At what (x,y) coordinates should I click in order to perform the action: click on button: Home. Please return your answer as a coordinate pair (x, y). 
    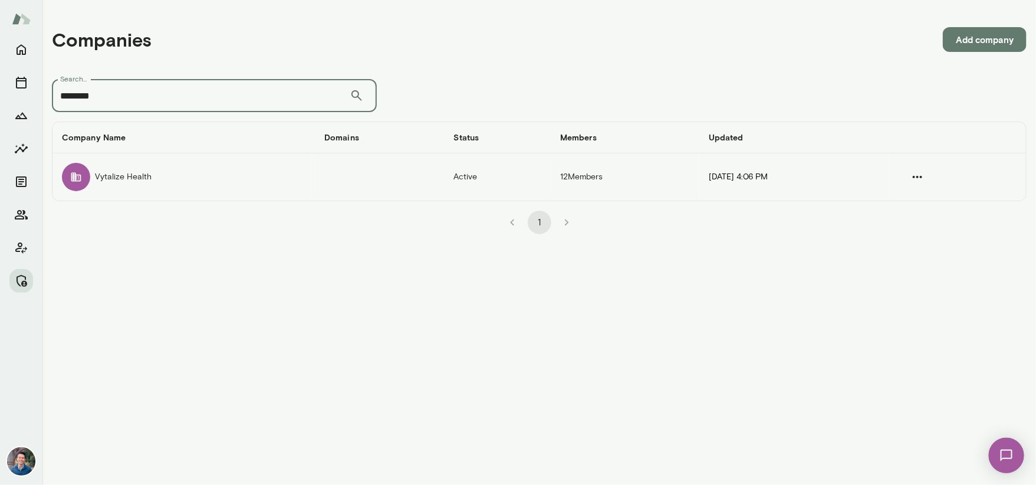
    Looking at the image, I should click on (21, 50).